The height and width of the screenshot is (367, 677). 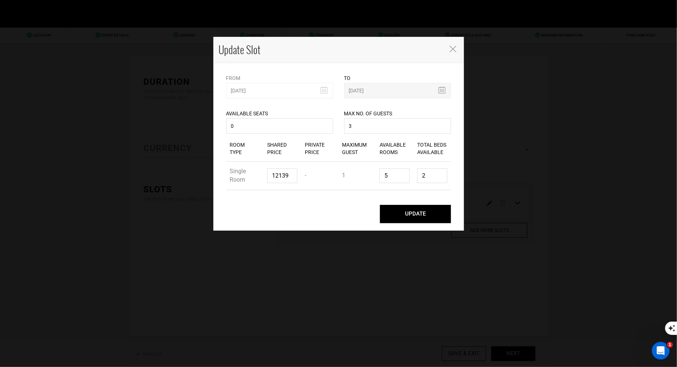 What do you see at coordinates (415, 214) in the screenshot?
I see `button: UPDATE` at bounding box center [415, 214].